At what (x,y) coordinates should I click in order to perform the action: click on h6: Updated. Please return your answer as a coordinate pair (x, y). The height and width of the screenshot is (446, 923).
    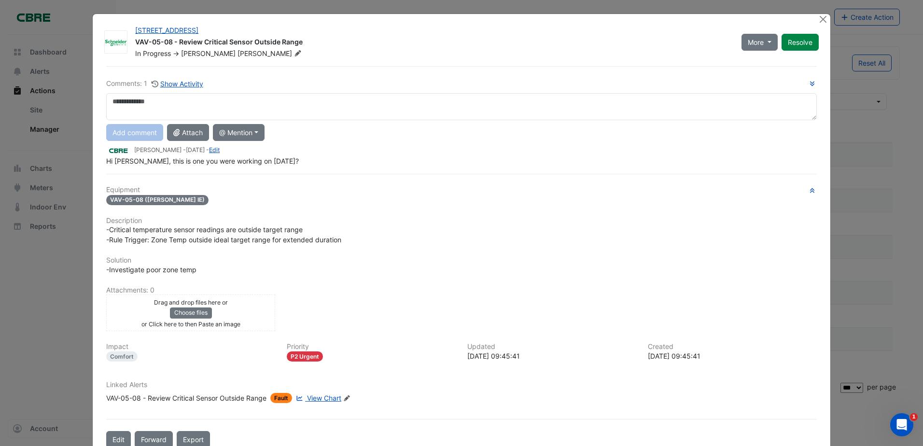
    Looking at the image, I should click on (552, 347).